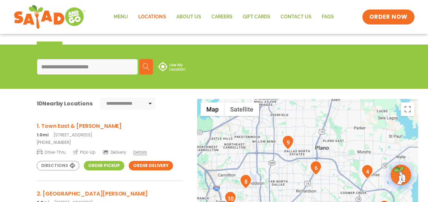 The height and width of the screenshot is (202, 428). I want to click on span: ORDER NOW, so click(388, 17).